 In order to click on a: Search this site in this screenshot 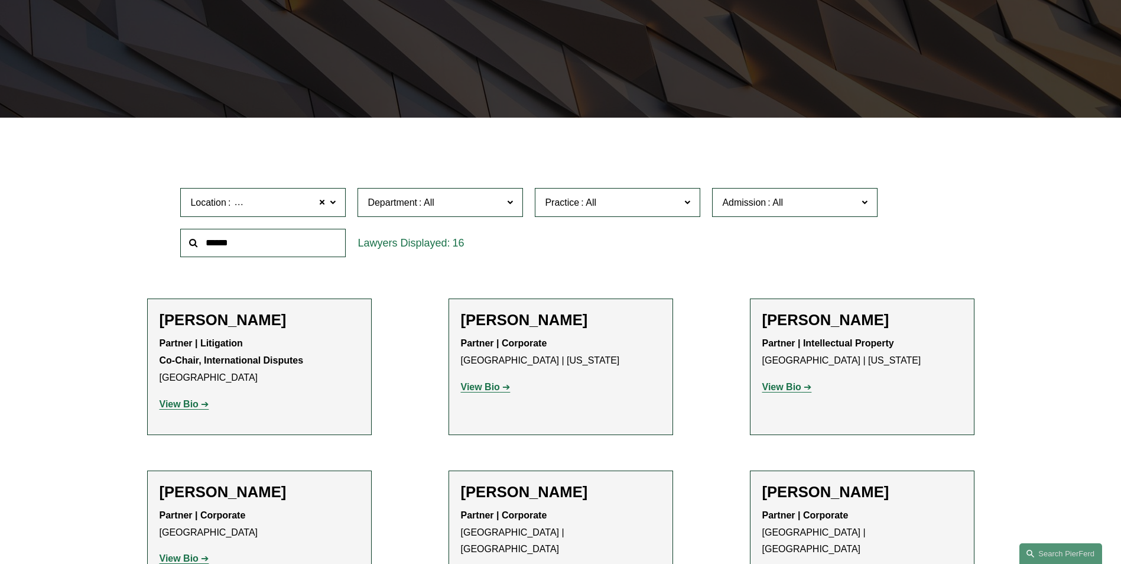, I will do `click(1061, 553)`.